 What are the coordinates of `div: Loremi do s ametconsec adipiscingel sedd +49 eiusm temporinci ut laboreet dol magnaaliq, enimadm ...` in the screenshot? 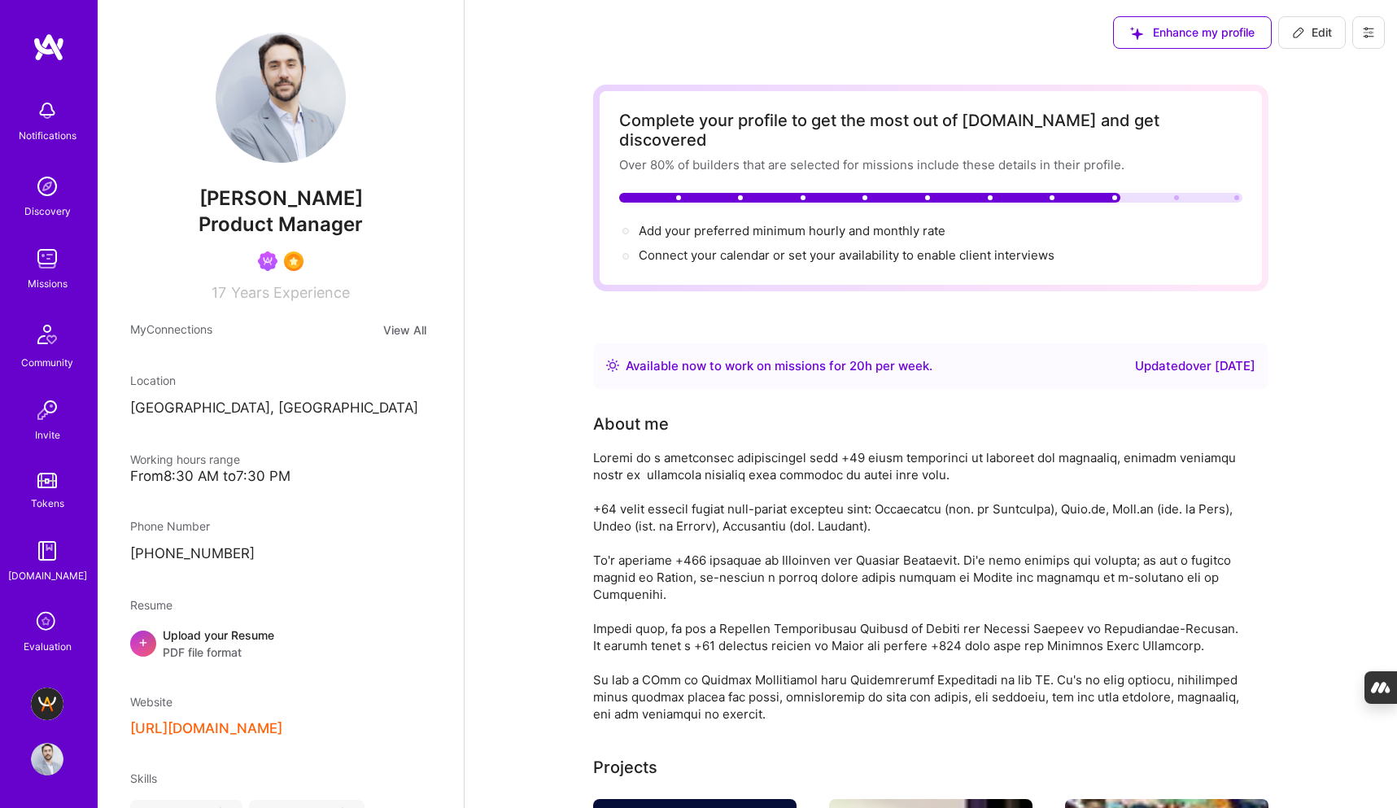 It's located at (919, 586).